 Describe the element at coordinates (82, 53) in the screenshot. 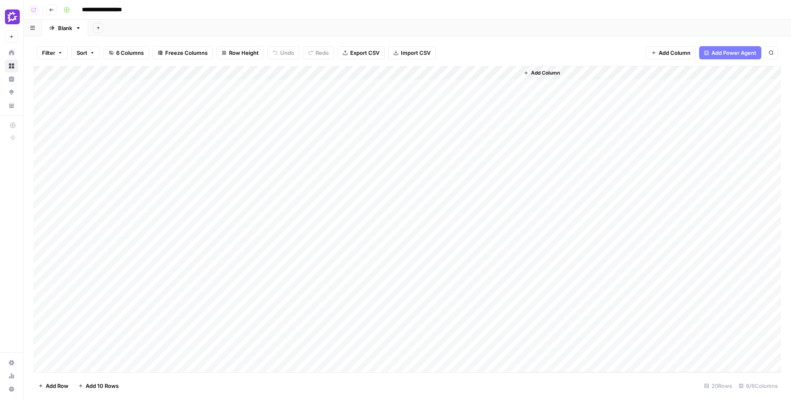

I see `span: Sort` at that location.